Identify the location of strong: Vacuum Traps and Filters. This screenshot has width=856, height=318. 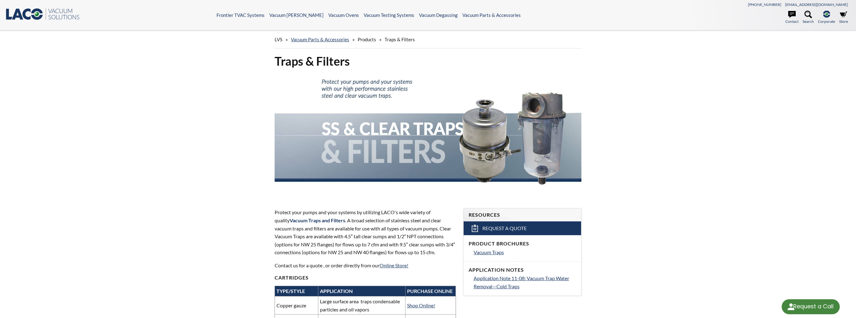
(318, 220).